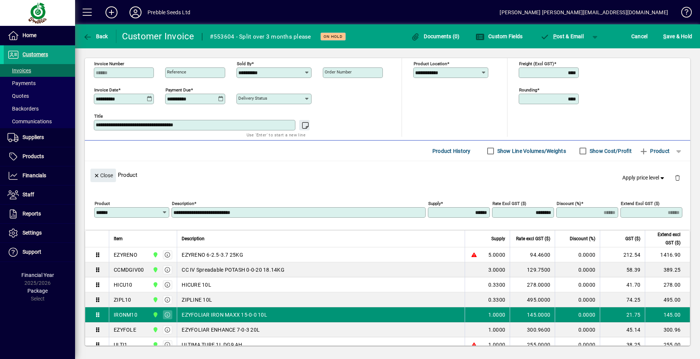 The image size is (700, 359). What do you see at coordinates (667, 330) in the screenshot?
I see `td: 300.96` at bounding box center [667, 330].